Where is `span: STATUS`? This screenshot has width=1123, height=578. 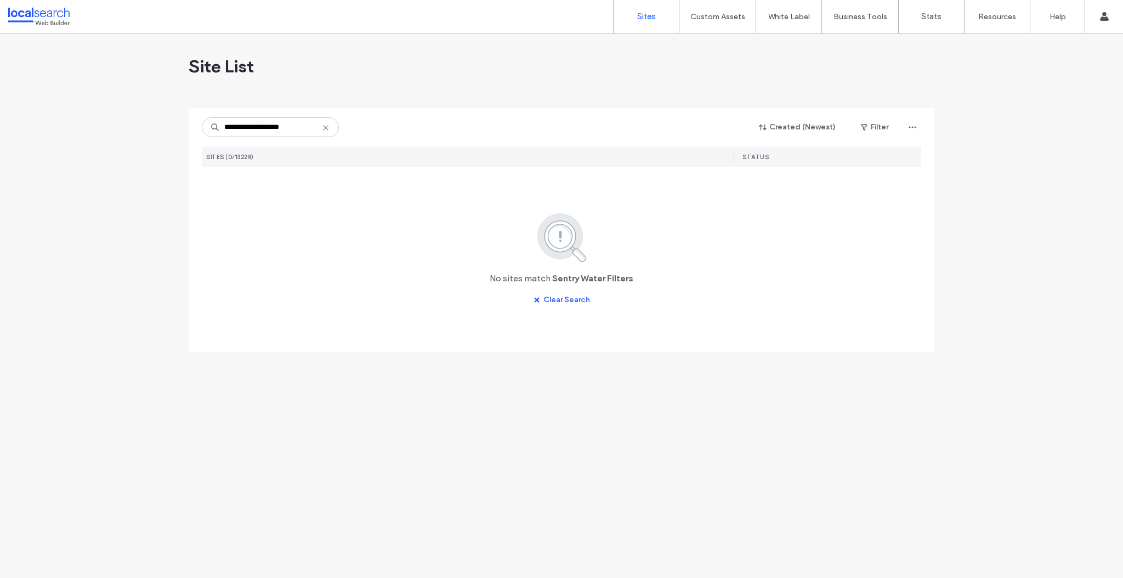
span: STATUS is located at coordinates (756, 157).